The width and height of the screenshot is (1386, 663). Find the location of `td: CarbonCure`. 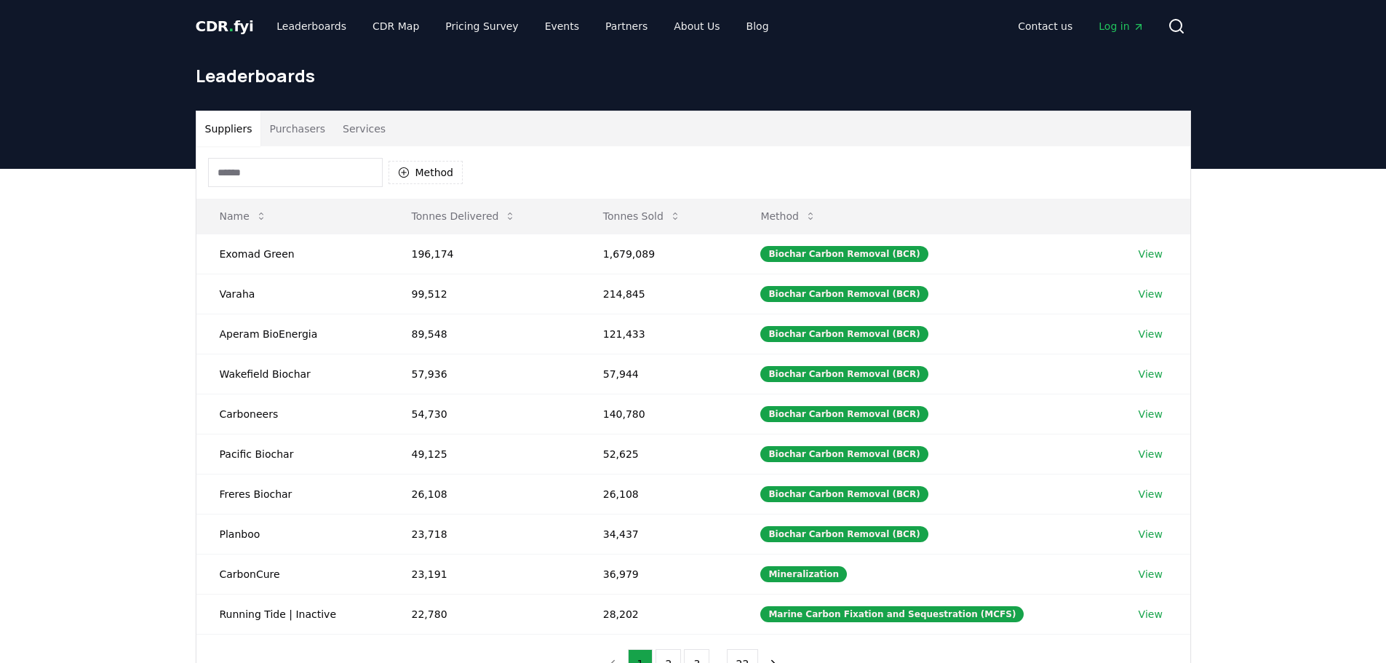

td: CarbonCure is located at coordinates (292, 573).